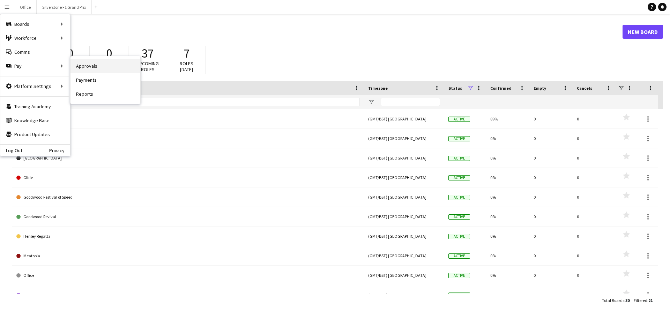 Image resolution: width=670 pixels, height=318 pixels. I want to click on input: Board name Filter Input, so click(194, 102).